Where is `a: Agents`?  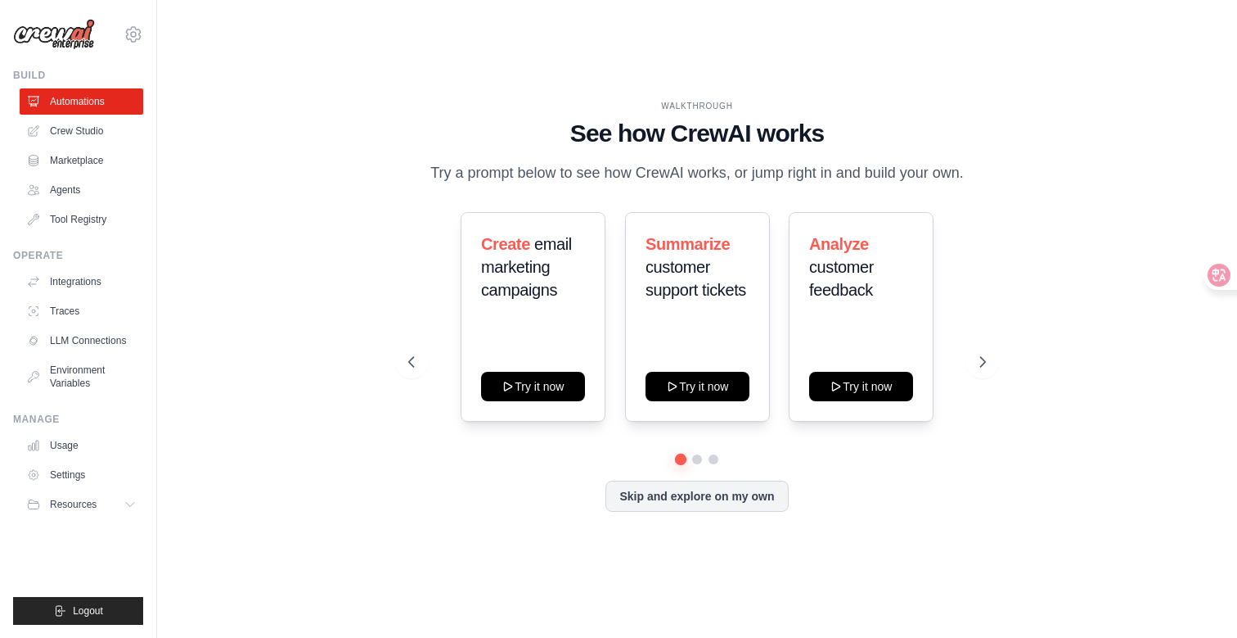
a: Agents is located at coordinates (81, 190).